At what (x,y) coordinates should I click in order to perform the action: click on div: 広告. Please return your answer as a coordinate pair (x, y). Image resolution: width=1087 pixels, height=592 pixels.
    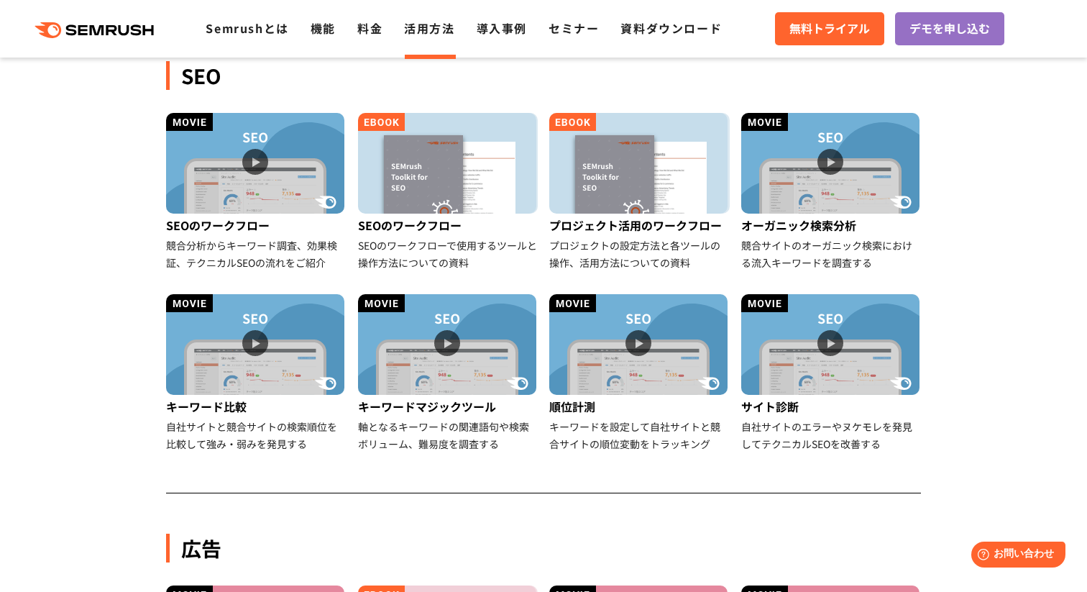
    Looking at the image, I should click on (543, 548).